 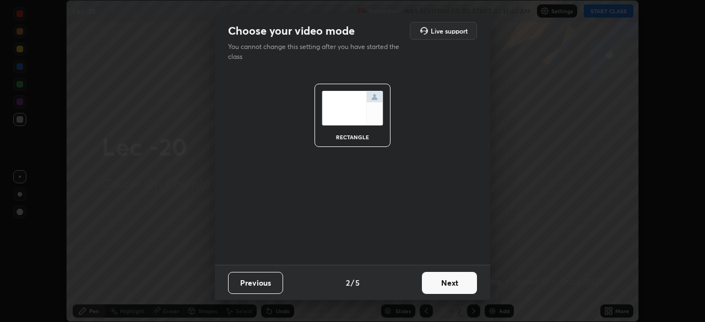 I want to click on div: rectangle, so click(x=353, y=137).